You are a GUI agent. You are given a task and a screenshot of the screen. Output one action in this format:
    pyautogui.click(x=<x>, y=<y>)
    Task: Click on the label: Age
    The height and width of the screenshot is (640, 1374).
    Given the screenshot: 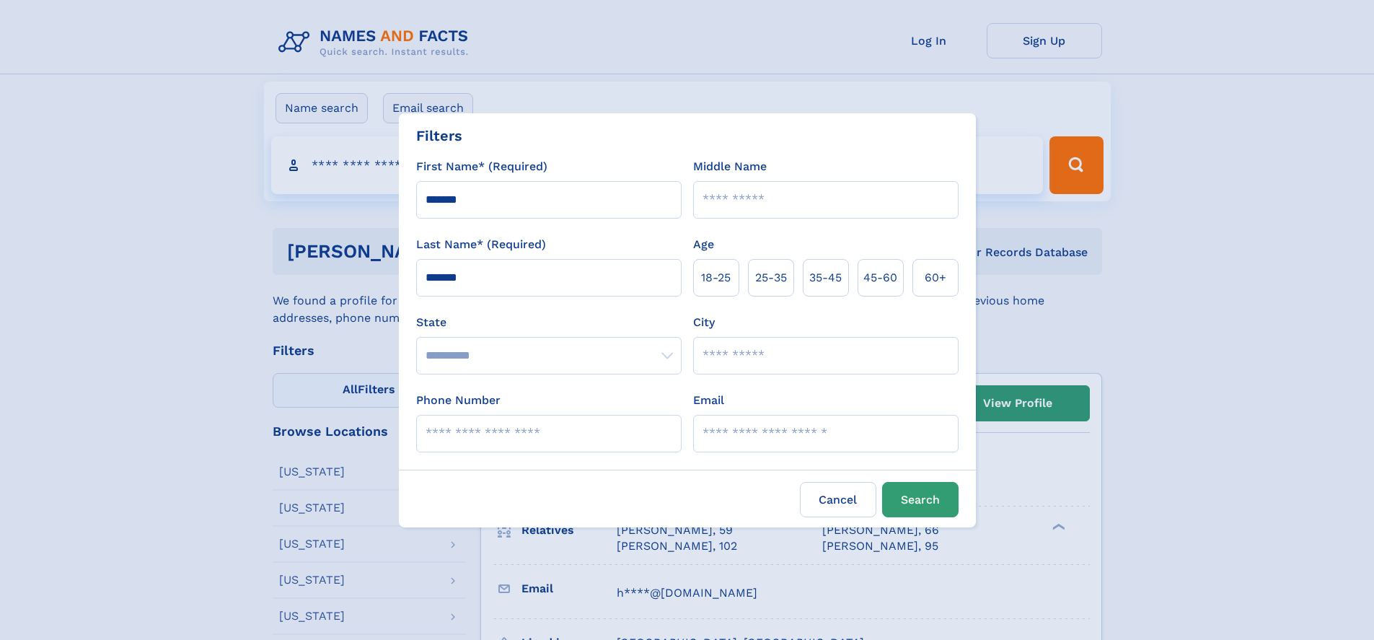 What is the action you would take?
    pyautogui.click(x=703, y=245)
    